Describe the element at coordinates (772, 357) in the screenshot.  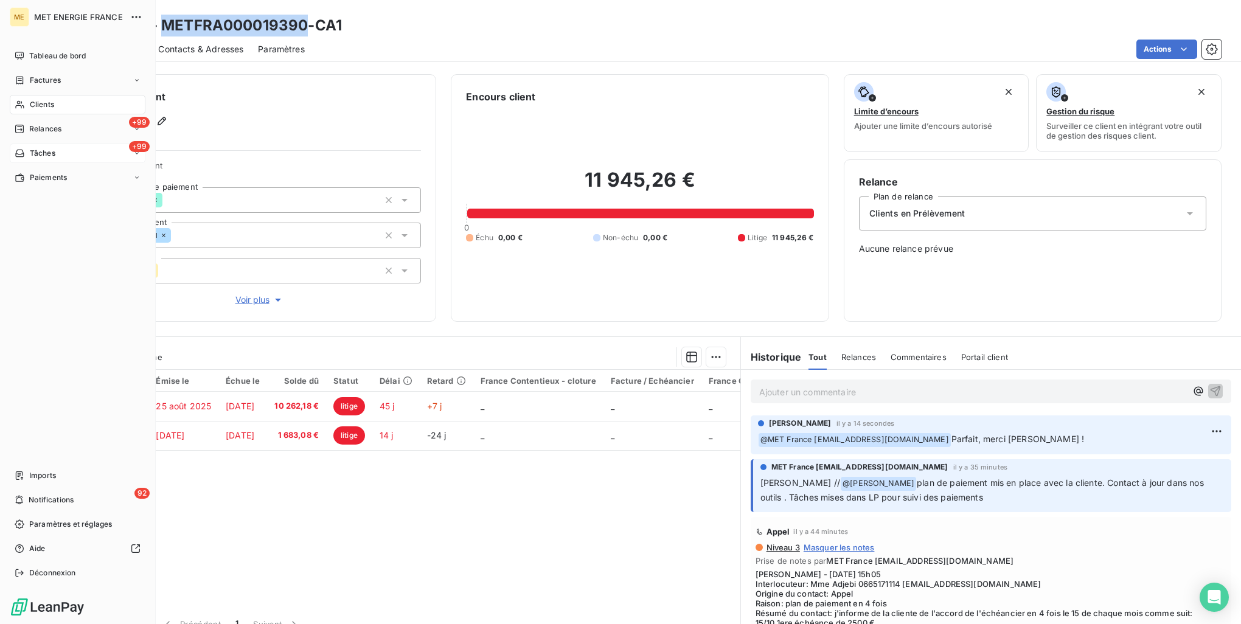
I see `h6: Historique` at that location.